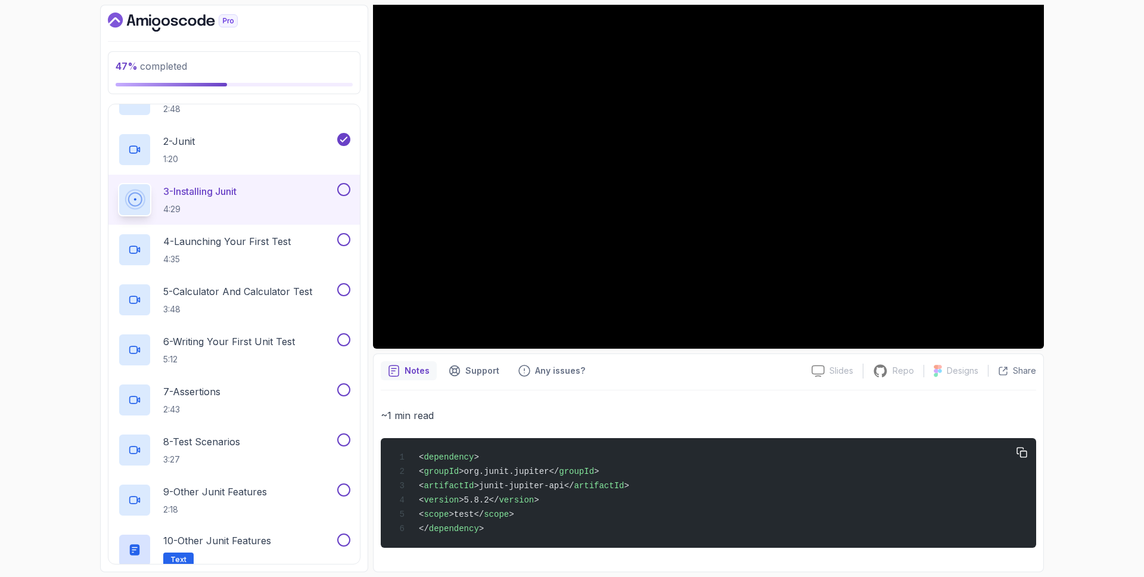 This screenshot has width=1144, height=577. I want to click on span: >junit-jupiter-api</, so click(524, 485).